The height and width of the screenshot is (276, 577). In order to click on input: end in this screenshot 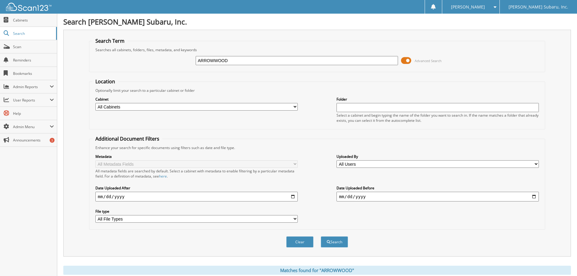, I will do `click(438, 197)`.